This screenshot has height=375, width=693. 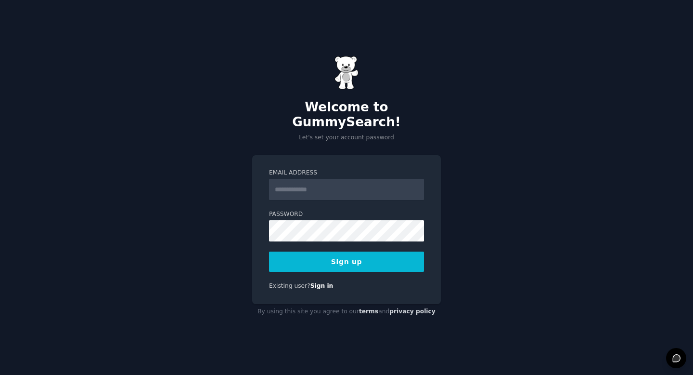 What do you see at coordinates (369, 311) in the screenshot?
I see `a: terms` at bounding box center [369, 311].